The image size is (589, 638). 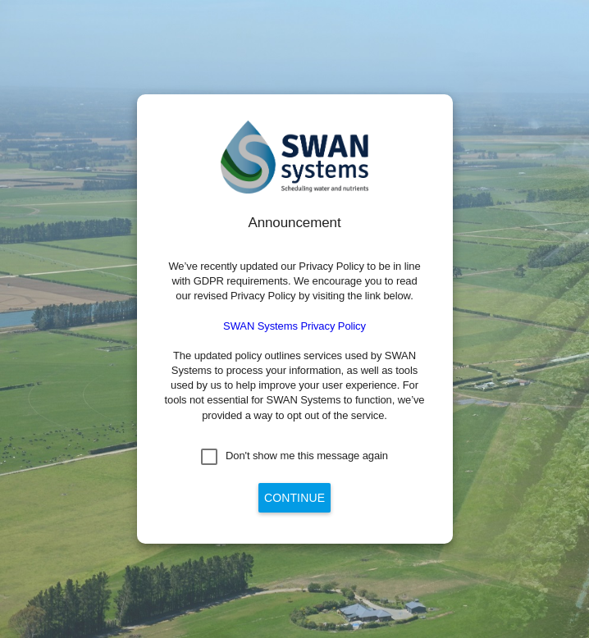 I want to click on a: SWAN Systems Privacy Policy, so click(x=294, y=326).